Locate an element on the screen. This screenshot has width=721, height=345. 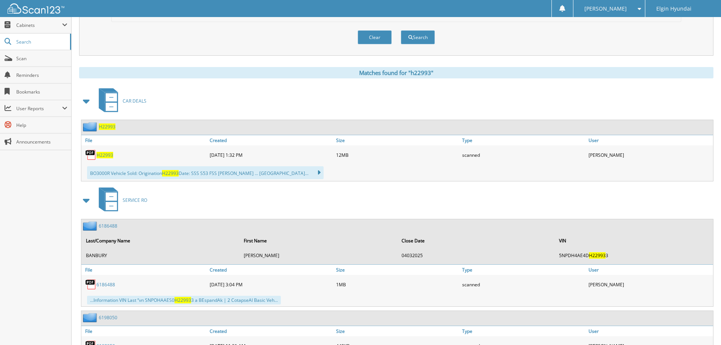
button: Search is located at coordinates (418, 37).